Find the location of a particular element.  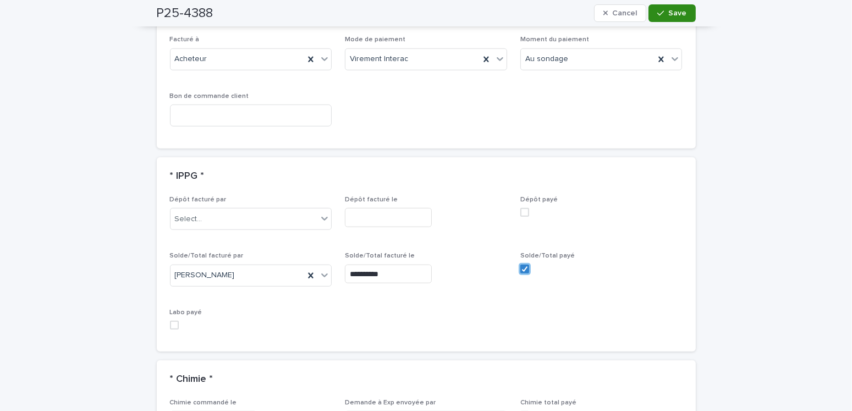

span: Virement Interac is located at coordinates (379, 59).